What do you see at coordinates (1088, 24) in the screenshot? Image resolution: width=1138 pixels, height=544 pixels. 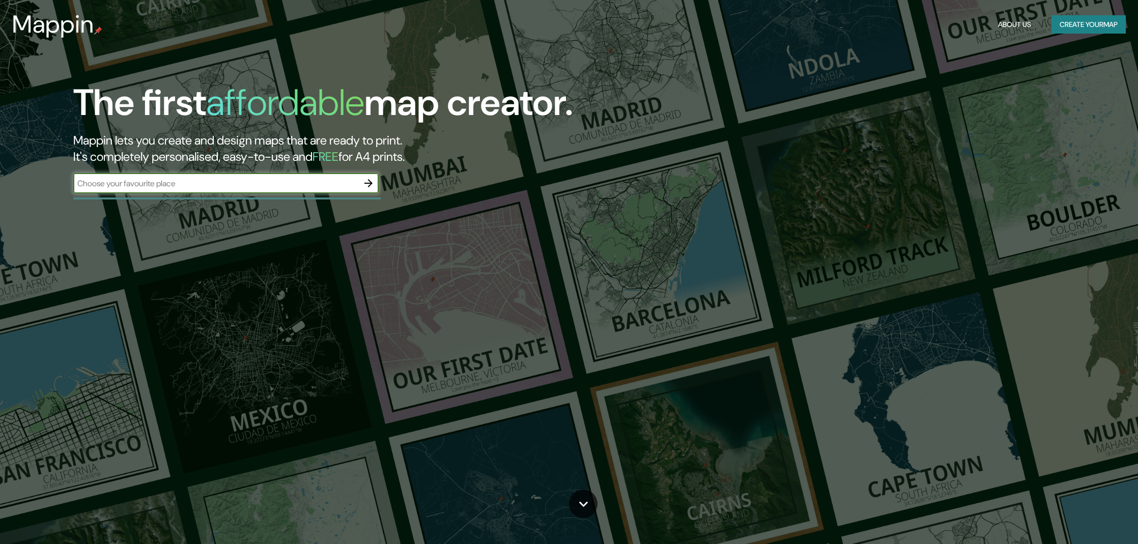 I see `button: Create yourmap` at bounding box center [1088, 24].